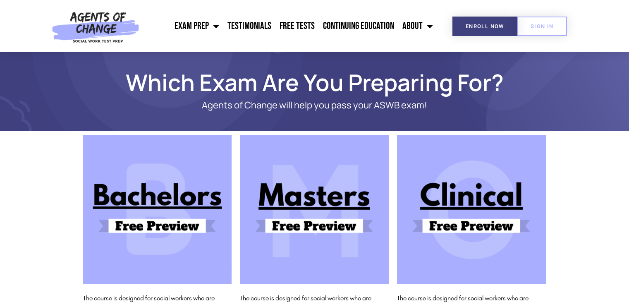 This screenshot has height=302, width=629. What do you see at coordinates (543, 26) in the screenshot?
I see `a: SIGN IN` at bounding box center [543, 26].